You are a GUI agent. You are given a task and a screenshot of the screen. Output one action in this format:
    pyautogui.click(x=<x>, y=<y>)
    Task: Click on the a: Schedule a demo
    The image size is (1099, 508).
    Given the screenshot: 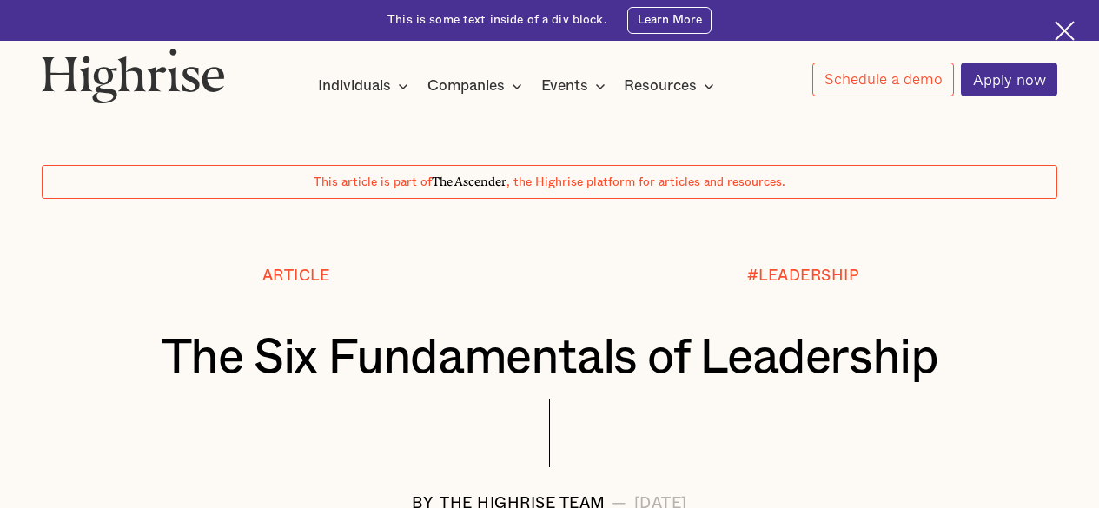 What is the action you would take?
    pyautogui.click(x=883, y=79)
    